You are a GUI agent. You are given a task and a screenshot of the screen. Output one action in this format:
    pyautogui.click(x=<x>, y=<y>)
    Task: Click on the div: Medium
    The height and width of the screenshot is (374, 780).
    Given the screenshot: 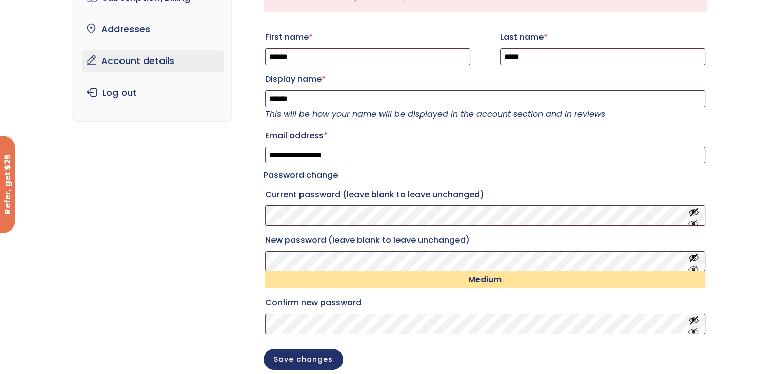 What is the action you would take?
    pyautogui.click(x=485, y=280)
    